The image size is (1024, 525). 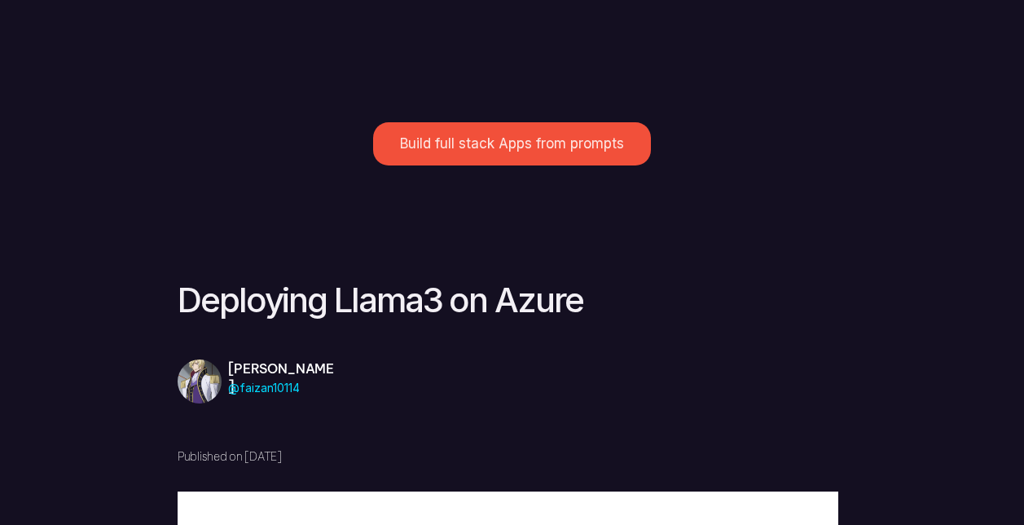 What do you see at coordinates (283, 388) in the screenshot?
I see `p: @faizan10114` at bounding box center [283, 388].